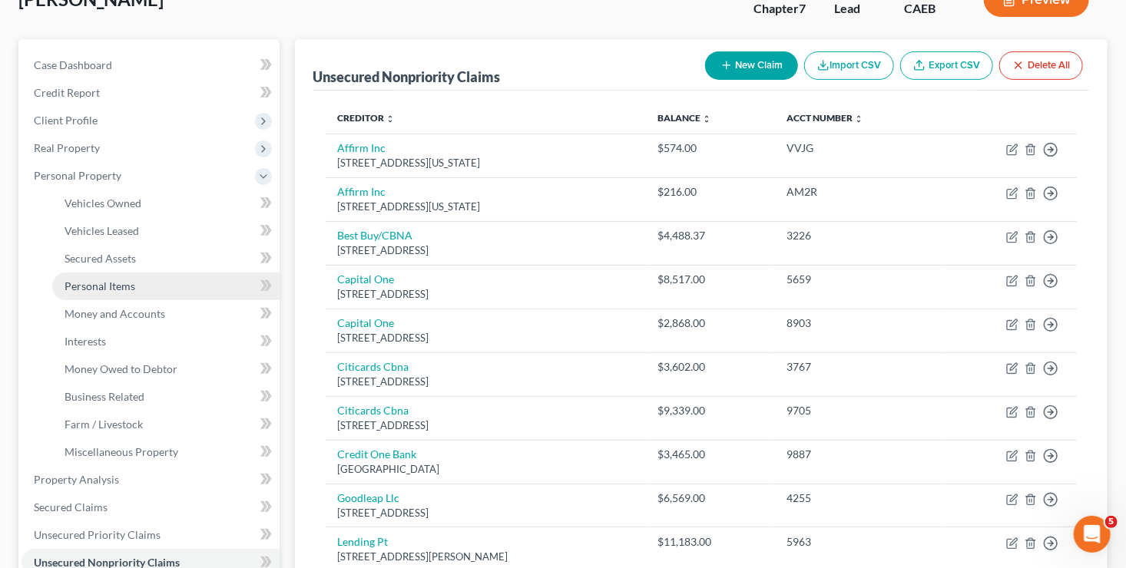 The height and width of the screenshot is (568, 1126). I want to click on span: Miscellaneous Property, so click(121, 452).